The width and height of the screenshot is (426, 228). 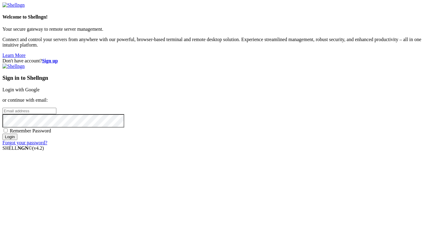 I want to click on input: Remember Password, so click(x=5, y=130).